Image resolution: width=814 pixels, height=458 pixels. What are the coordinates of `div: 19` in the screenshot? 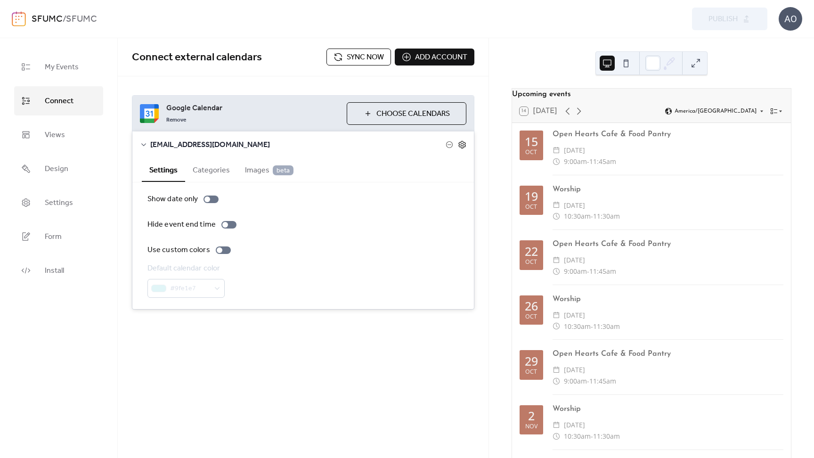 It's located at (532, 196).